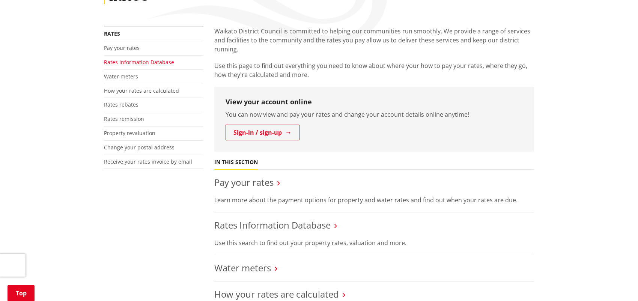 This screenshot has height=301, width=638. What do you see at coordinates (374, 200) in the screenshot?
I see `p: Learn more about the payment options for property and water rates and find out when your rates ar...` at bounding box center [374, 200].